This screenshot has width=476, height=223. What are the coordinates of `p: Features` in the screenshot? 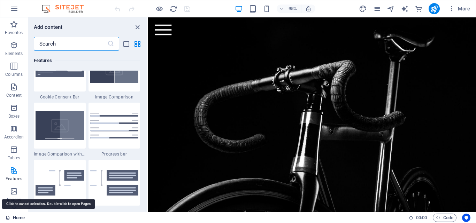 It's located at (14, 179).